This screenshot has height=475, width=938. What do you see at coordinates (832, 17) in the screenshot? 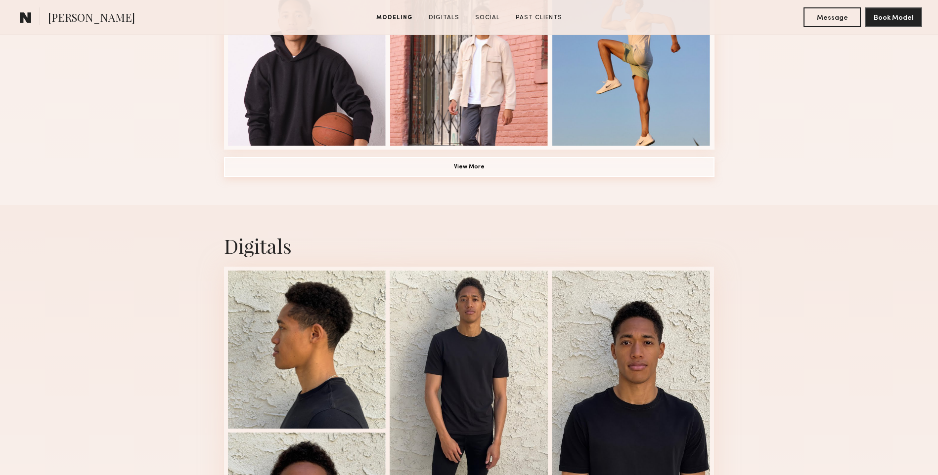
I see `button: Message` at bounding box center [832, 17].